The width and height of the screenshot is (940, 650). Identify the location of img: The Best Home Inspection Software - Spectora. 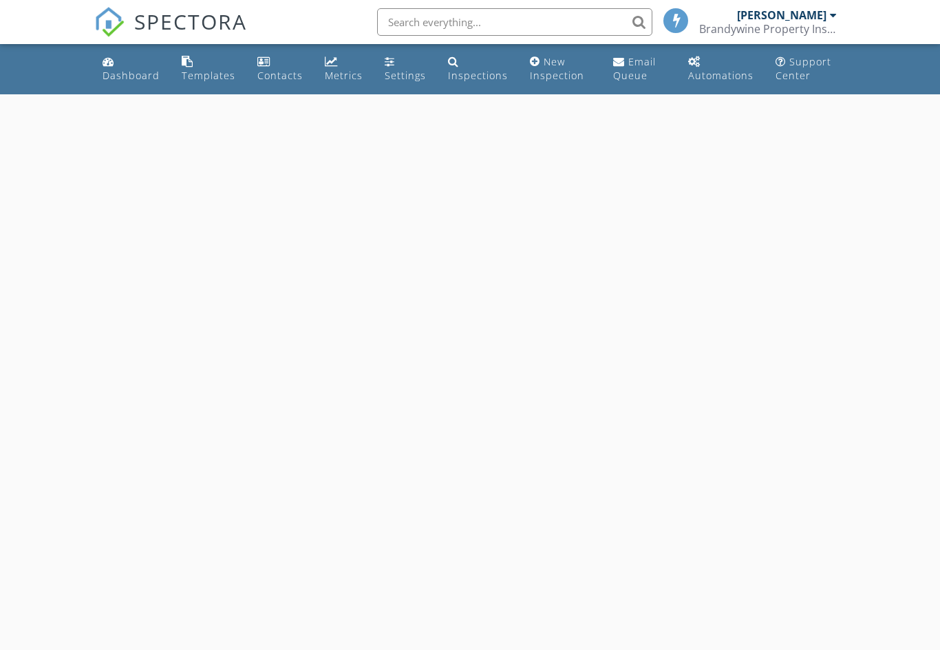
(109, 22).